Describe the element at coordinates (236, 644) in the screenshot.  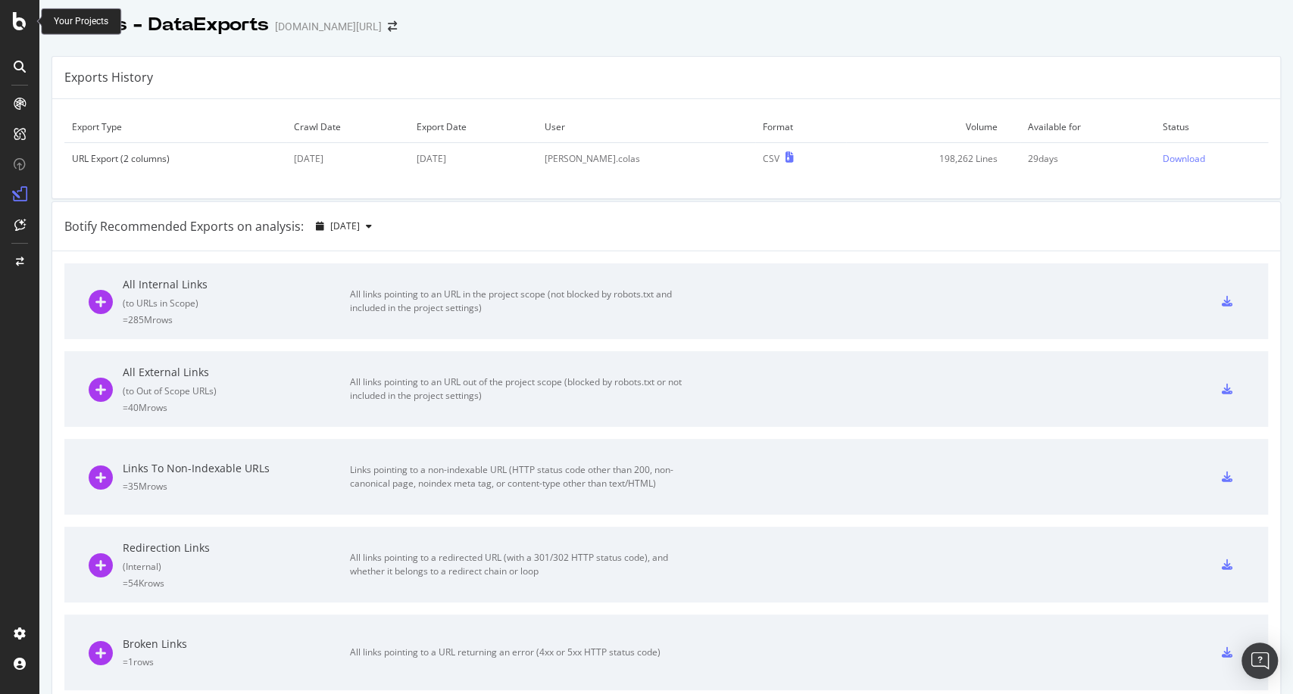
I see `div: Broken Links` at that location.